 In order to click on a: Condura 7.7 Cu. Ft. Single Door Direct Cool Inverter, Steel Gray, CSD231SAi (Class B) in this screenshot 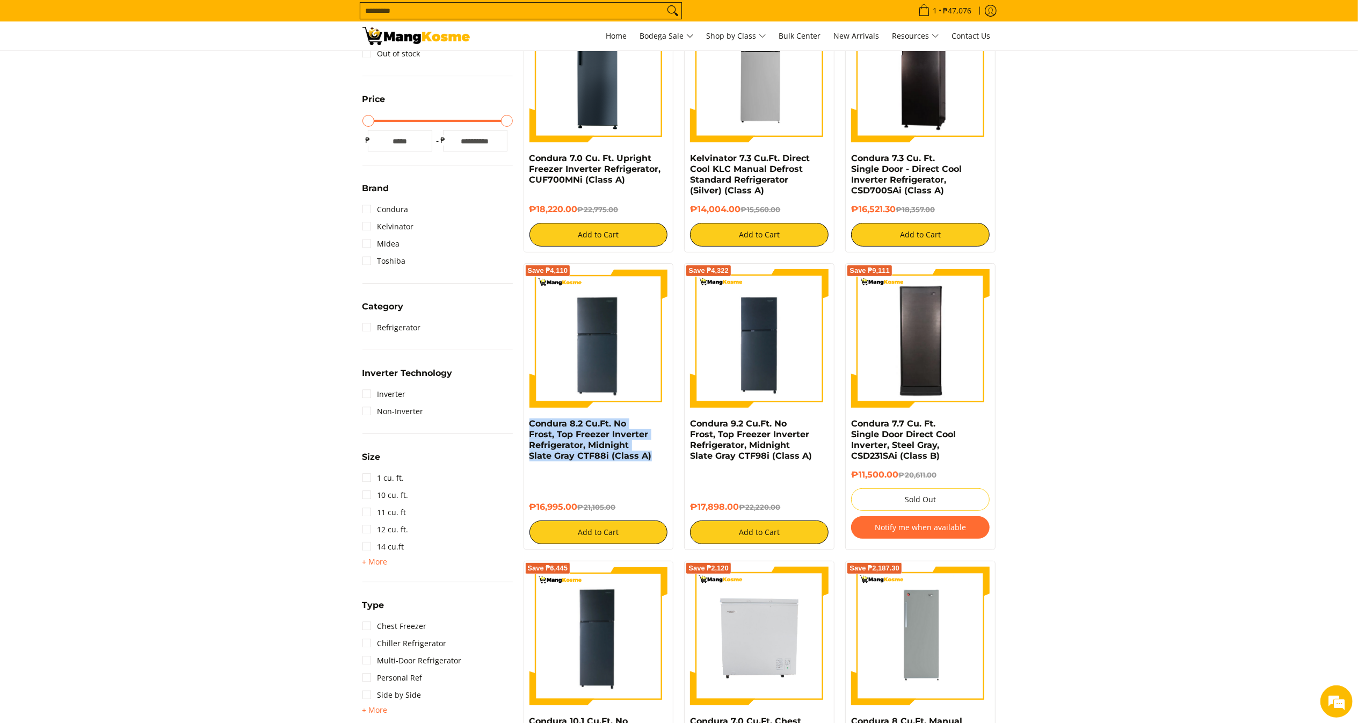, I will do `click(903, 439)`.